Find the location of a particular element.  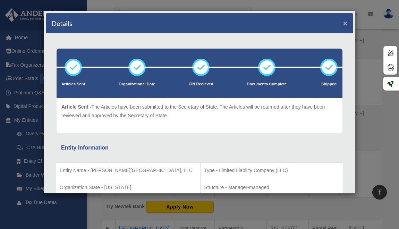

p: Organizational Date is located at coordinates (137, 84).